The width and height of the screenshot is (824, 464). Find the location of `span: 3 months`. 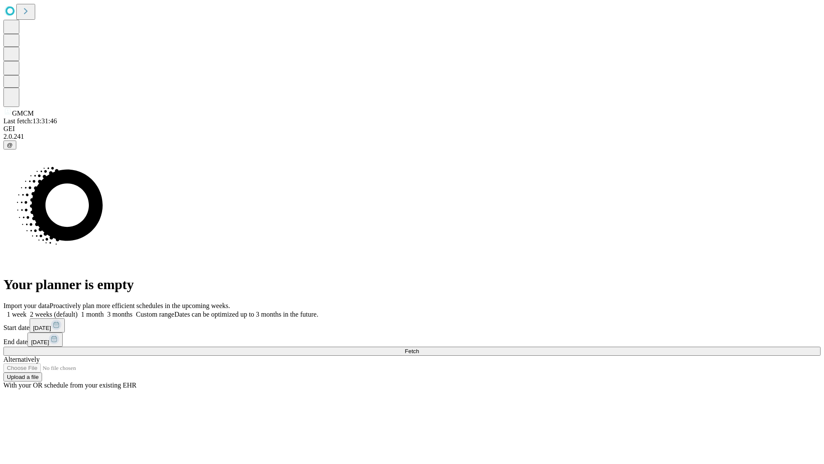

span: 3 months is located at coordinates (120, 314).